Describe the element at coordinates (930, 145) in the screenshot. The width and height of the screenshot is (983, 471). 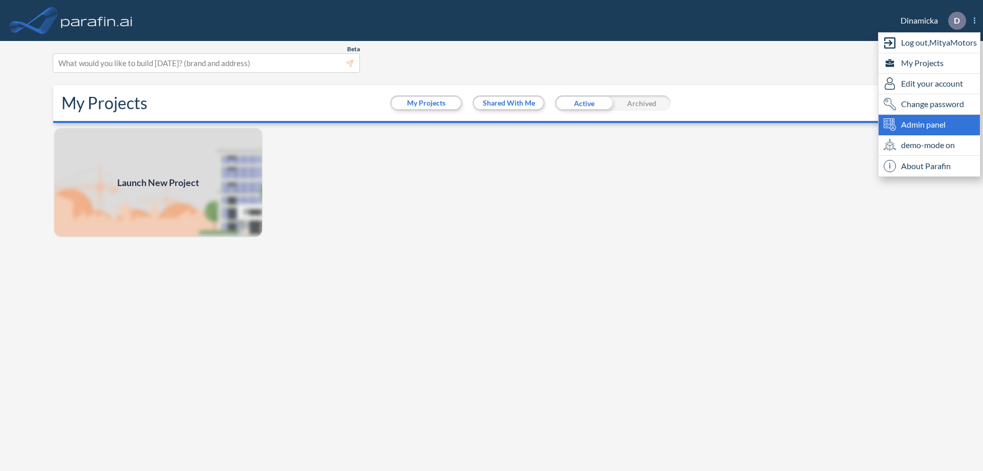
I see `div: demo-mode on` at that location.